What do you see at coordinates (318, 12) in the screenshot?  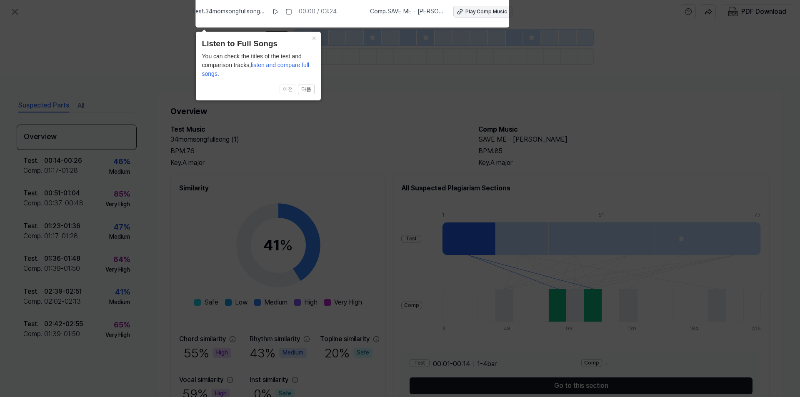 I see `div: 00:00 / 03:24` at bounding box center [318, 12].